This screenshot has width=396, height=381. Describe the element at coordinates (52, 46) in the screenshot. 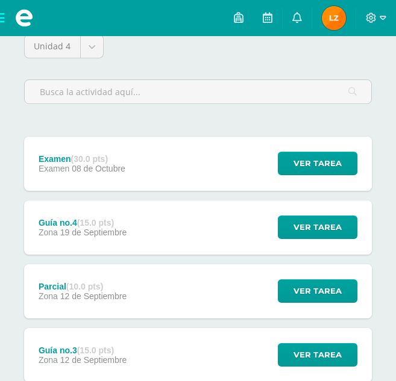

I see `span: Unidad 4` at that location.